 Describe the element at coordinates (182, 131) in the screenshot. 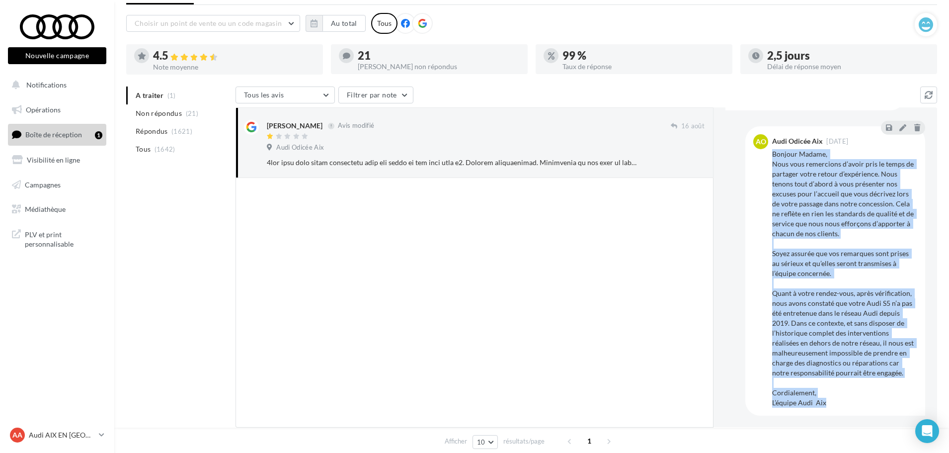

I see `span: (1621)` at that location.